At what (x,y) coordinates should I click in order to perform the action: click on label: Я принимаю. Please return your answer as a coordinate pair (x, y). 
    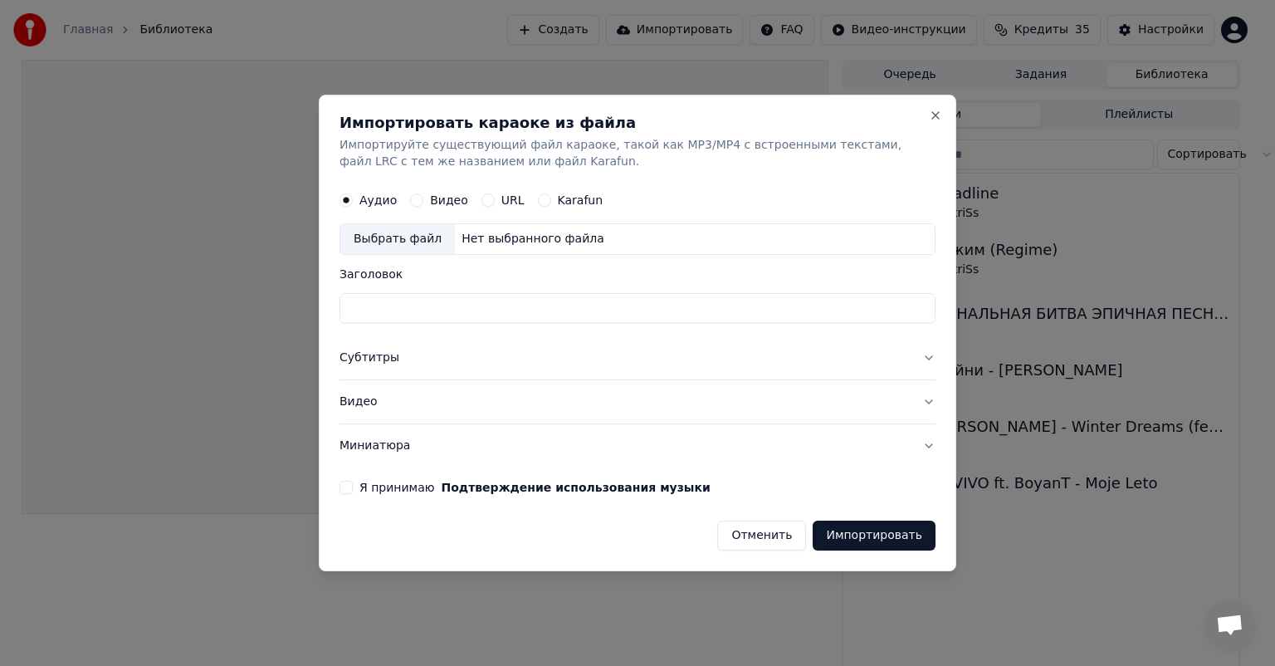
    Looking at the image, I should click on (535, 487).